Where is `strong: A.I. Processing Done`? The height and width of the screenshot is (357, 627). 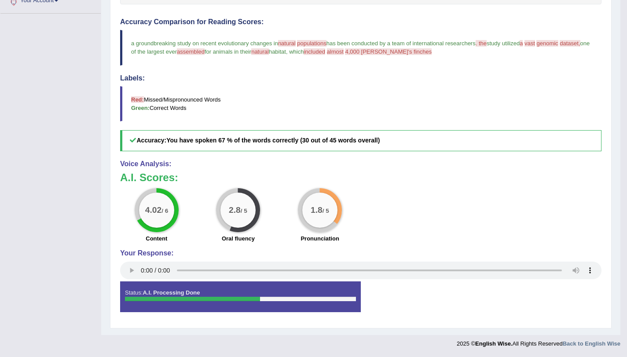
strong: A.I. Processing Done is located at coordinates (171, 292).